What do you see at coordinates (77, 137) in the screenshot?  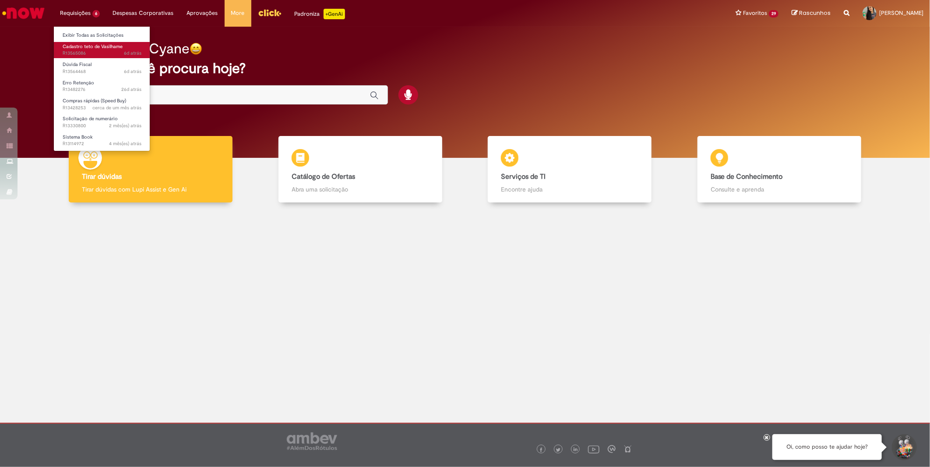 I see `span: Sistema Book` at bounding box center [77, 137].